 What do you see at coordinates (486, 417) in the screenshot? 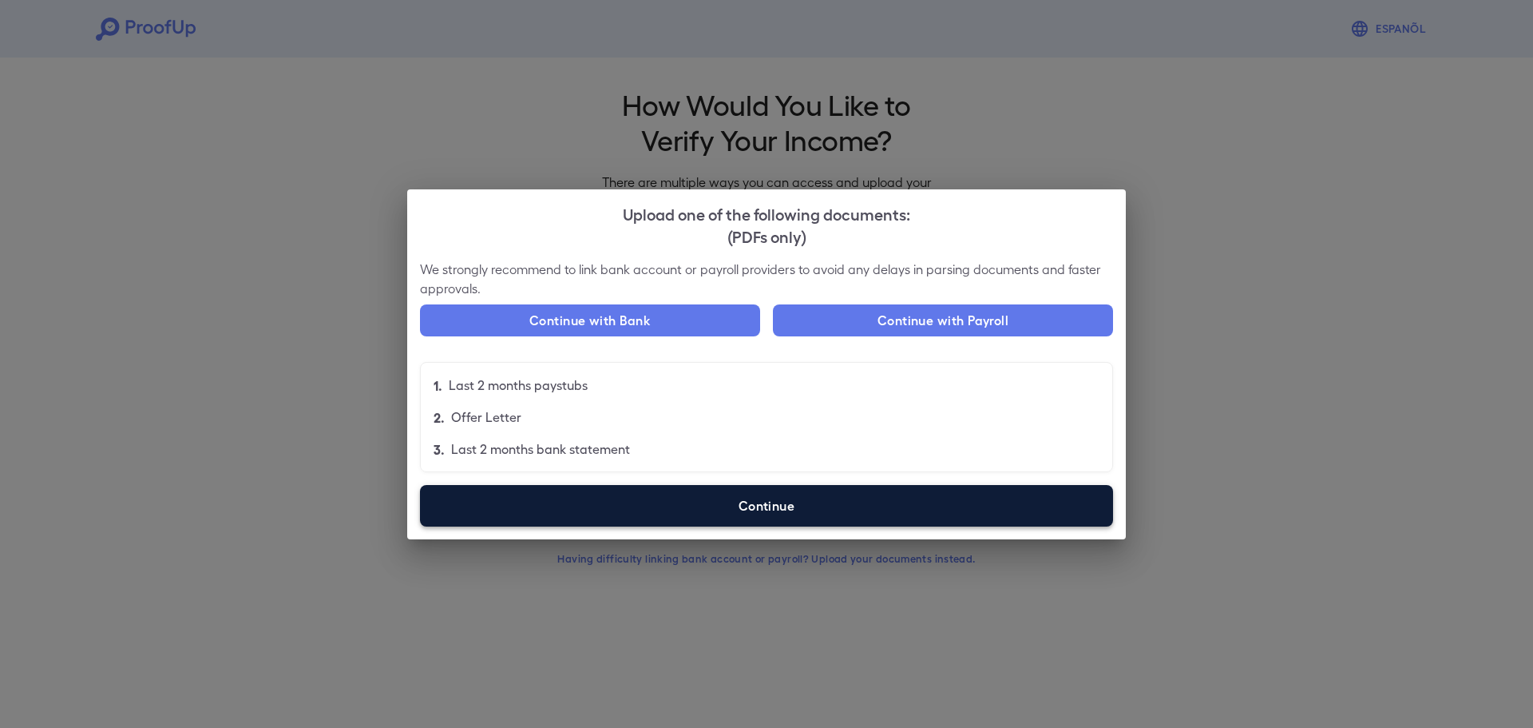
I see `p: Offer Letter` at bounding box center [486, 417].